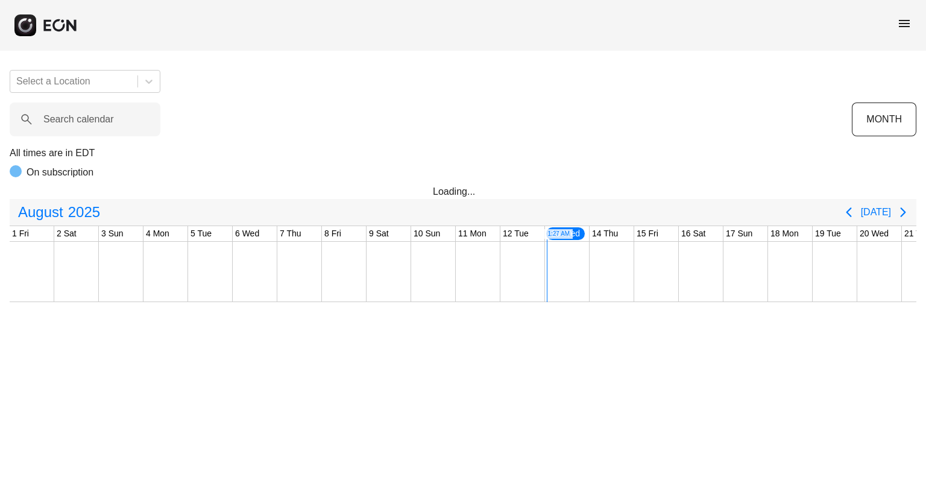 The height and width of the screenshot is (477, 926). I want to click on button: MONTH, so click(884, 119).